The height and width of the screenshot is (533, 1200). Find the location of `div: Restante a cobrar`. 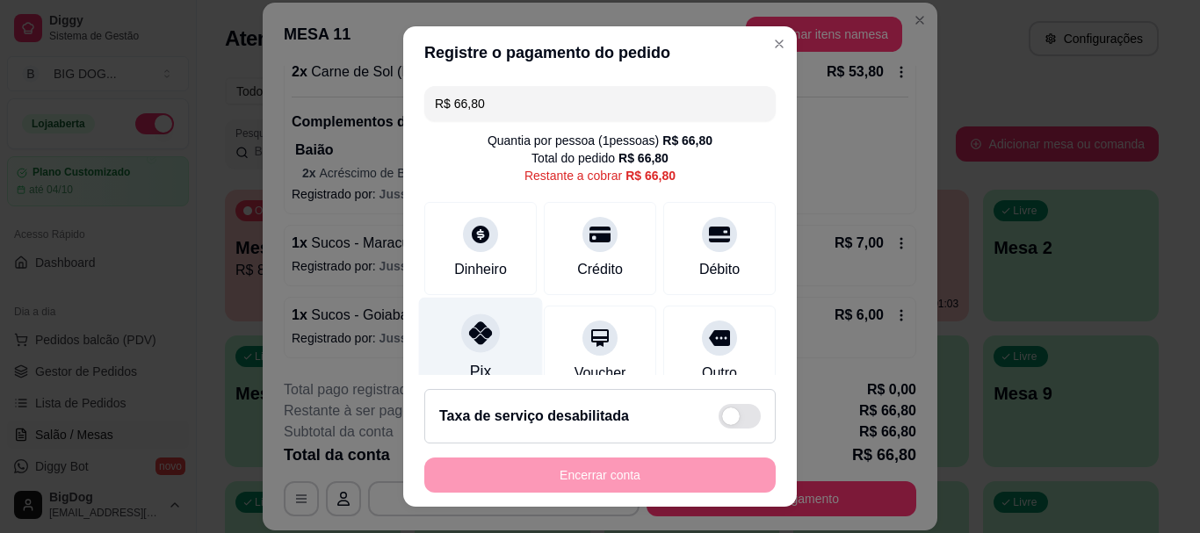

div: Restante a cobrar is located at coordinates (600, 176).